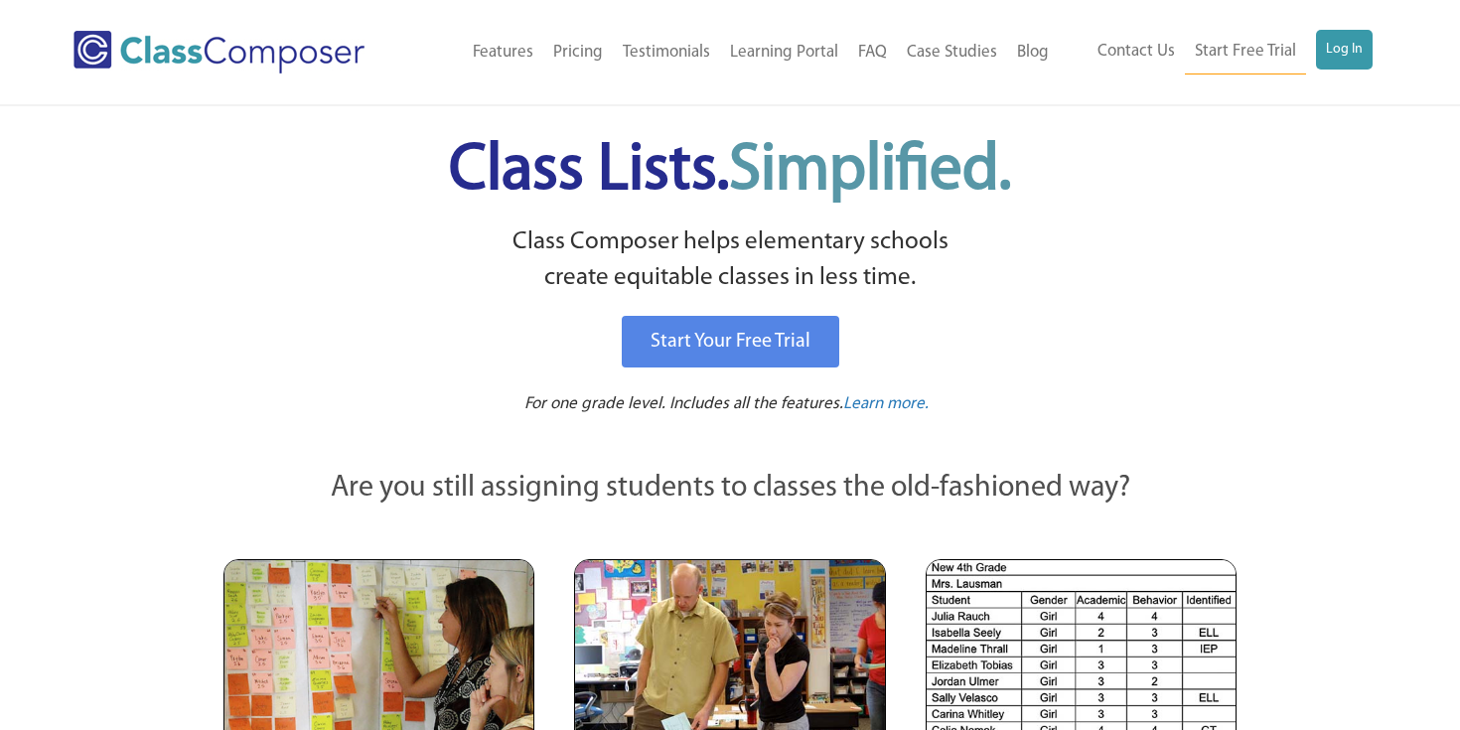 The image size is (1460, 730). I want to click on p: Are you still assigning students to classes the old-fashioned way?, so click(730, 489).